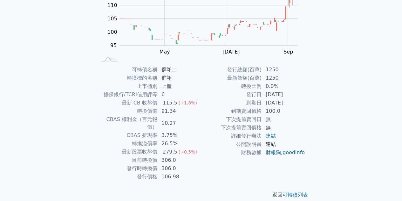 The image size is (402, 201). What do you see at coordinates (231, 70) in the screenshot?
I see `td: 發行總額(百萬)` at bounding box center [231, 70].